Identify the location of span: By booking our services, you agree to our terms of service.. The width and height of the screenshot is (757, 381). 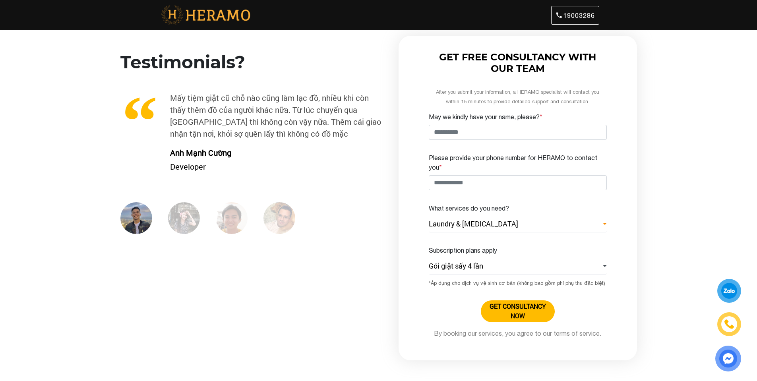
(517, 333).